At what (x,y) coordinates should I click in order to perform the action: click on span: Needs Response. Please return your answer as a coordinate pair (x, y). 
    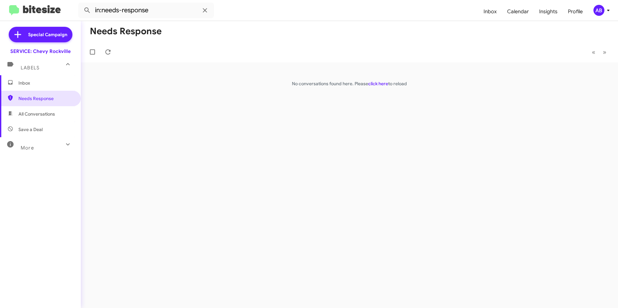
    Looking at the image, I should click on (46, 99).